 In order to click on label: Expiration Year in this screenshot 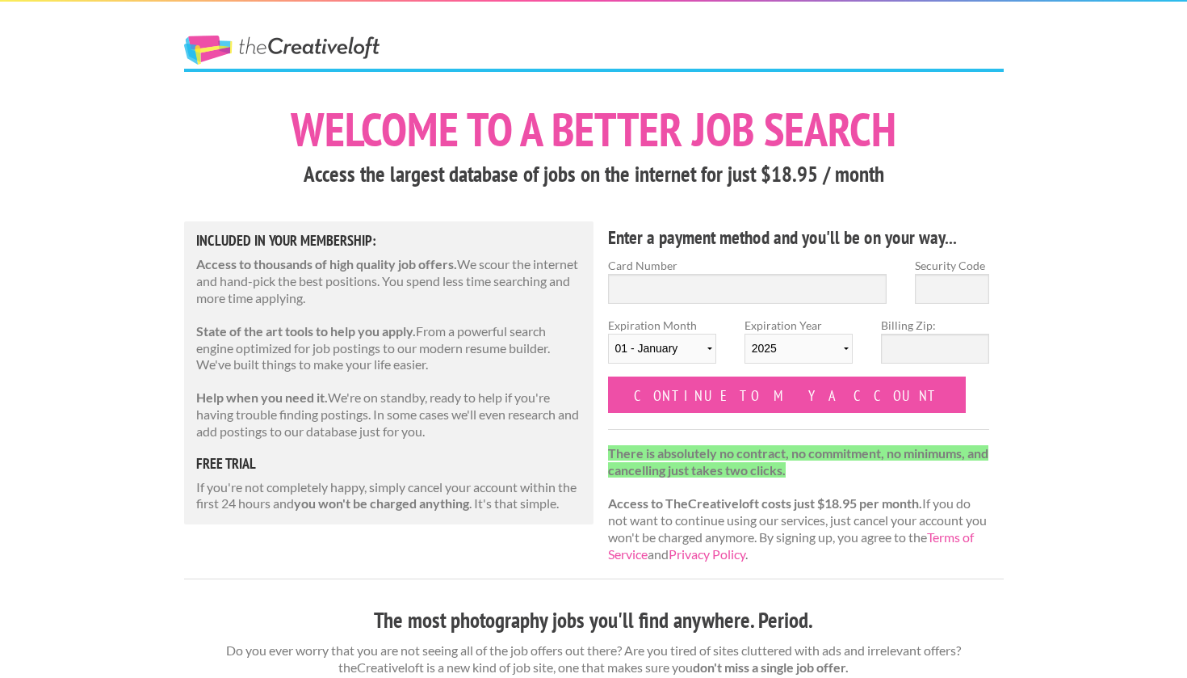, I will do `click(799, 347)`.